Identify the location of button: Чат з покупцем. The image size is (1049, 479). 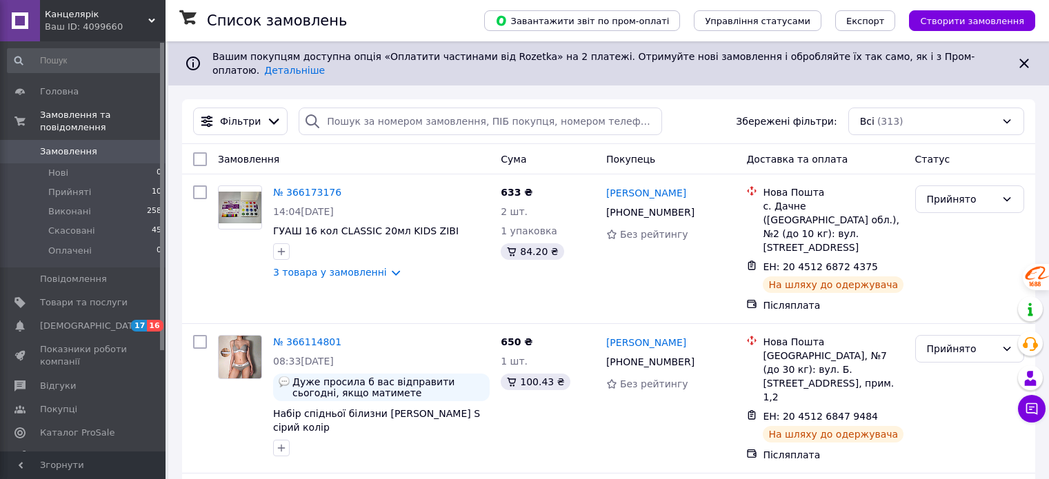
(1031, 409).